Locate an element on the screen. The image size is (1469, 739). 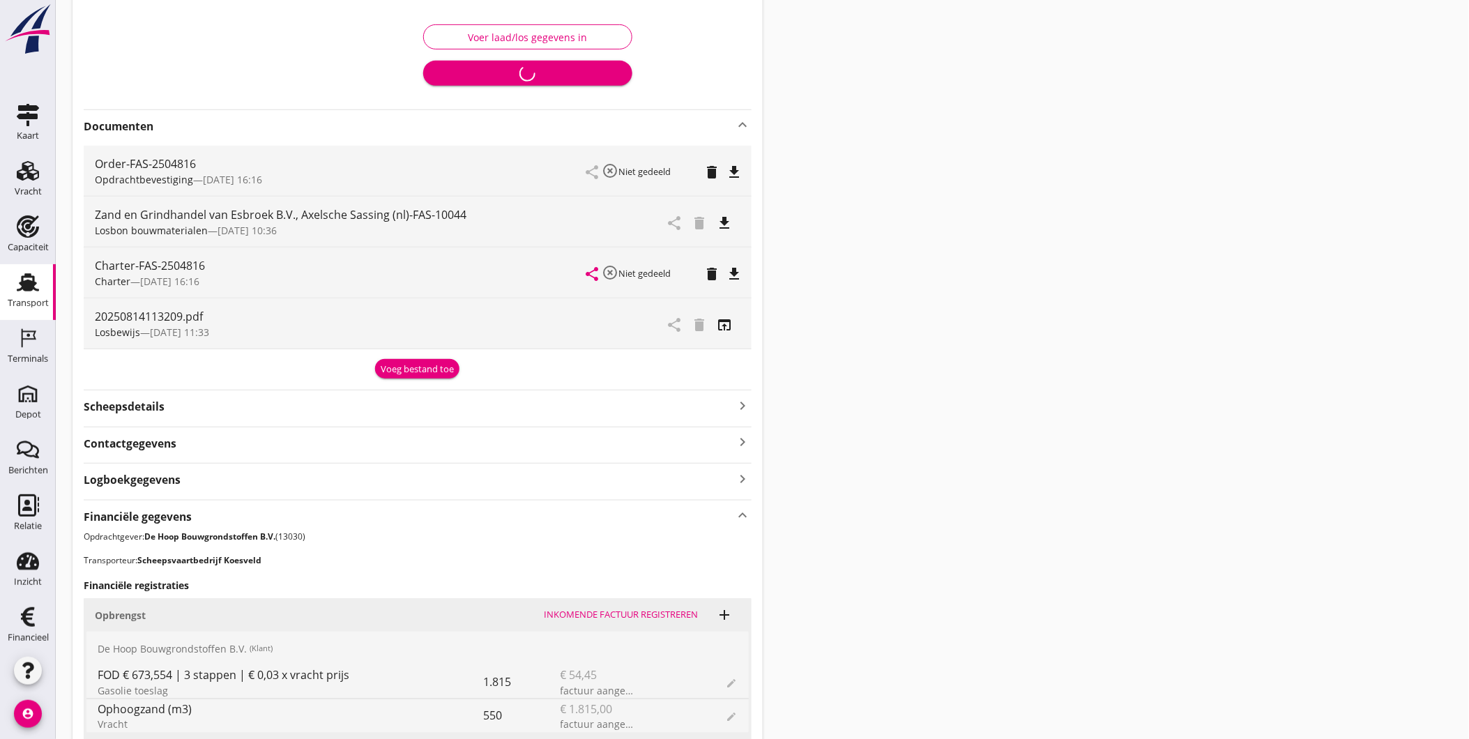
button: Voer laad/los gegevens in is located at coordinates (528, 37).